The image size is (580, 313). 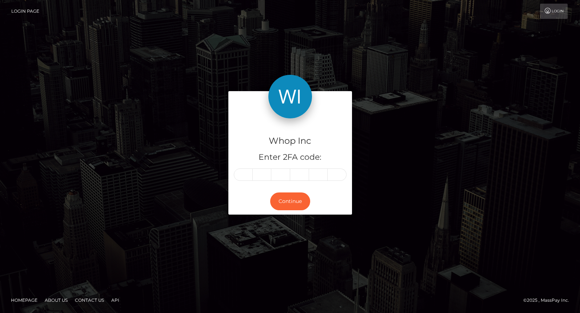 I want to click on a: API, so click(x=115, y=300).